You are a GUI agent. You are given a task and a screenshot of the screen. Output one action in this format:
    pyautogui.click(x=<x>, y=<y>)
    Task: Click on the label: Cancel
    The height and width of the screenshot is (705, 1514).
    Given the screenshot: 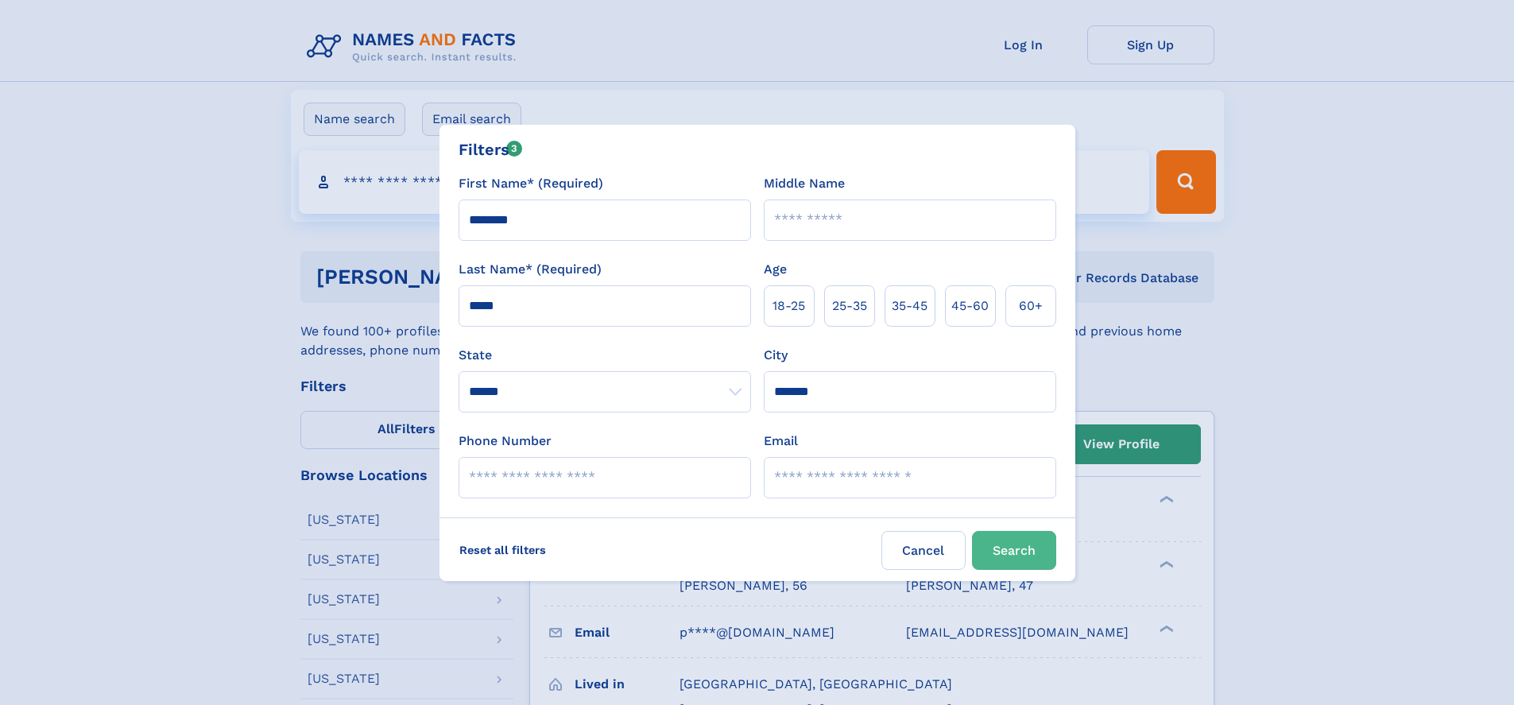 What is the action you would take?
    pyautogui.click(x=923, y=550)
    